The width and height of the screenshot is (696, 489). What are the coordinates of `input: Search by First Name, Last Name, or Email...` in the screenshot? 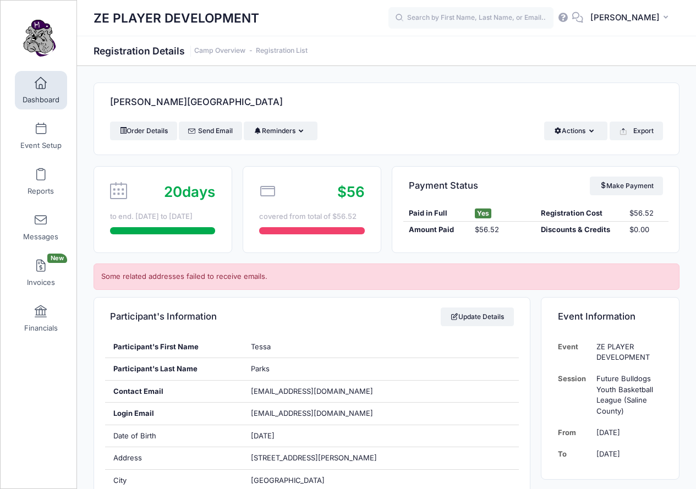 It's located at (471, 18).